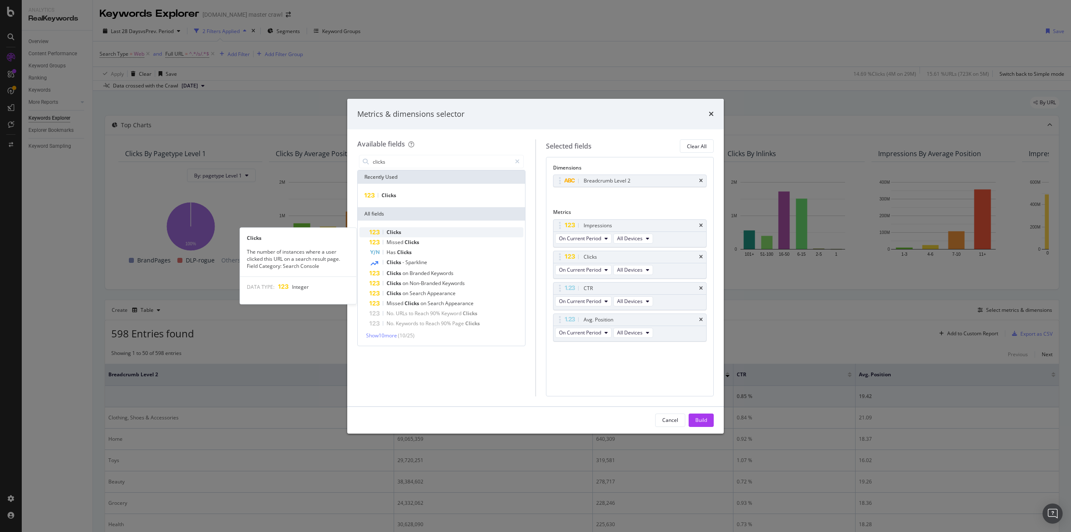 This screenshot has height=532, width=1071. Describe the element at coordinates (298, 259) in the screenshot. I see `div: The number of instances where a user clicked this URL on a search result page. Field Category: Se...` at that location.